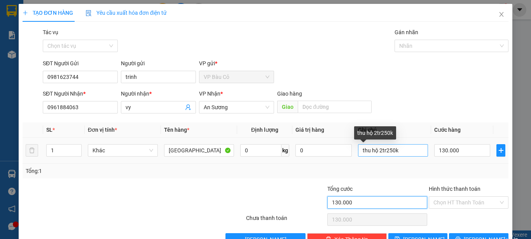 The image size is (531, 239). Describe the element at coordinates (339, 189) in the screenshot. I see `span: Tổng cước` at that location.